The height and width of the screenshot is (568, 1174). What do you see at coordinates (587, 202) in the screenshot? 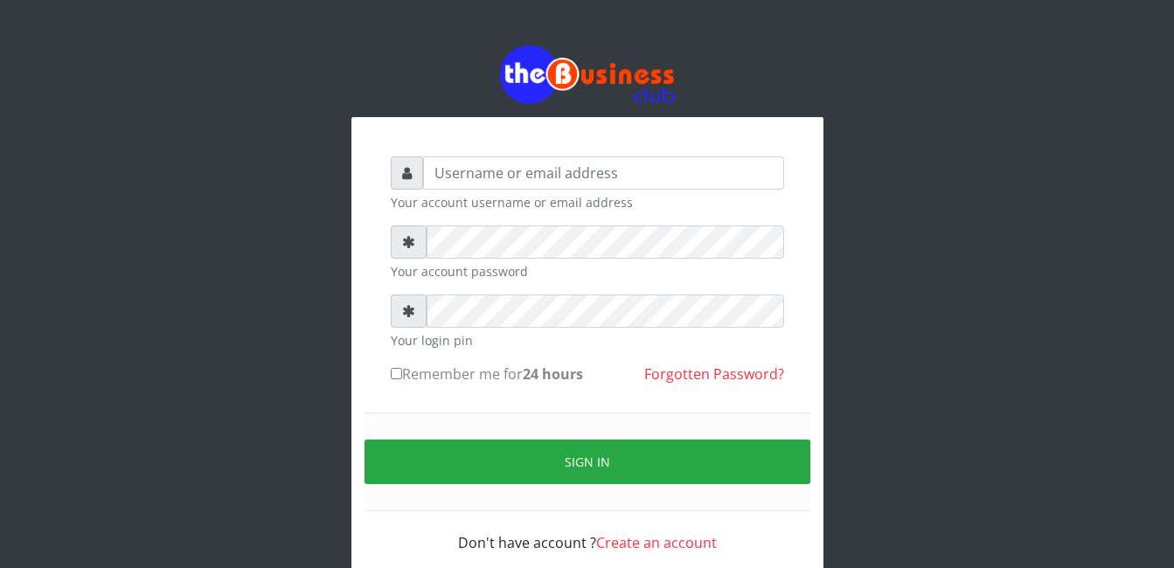
I see `small: Your account username or email address` at bounding box center [587, 202].